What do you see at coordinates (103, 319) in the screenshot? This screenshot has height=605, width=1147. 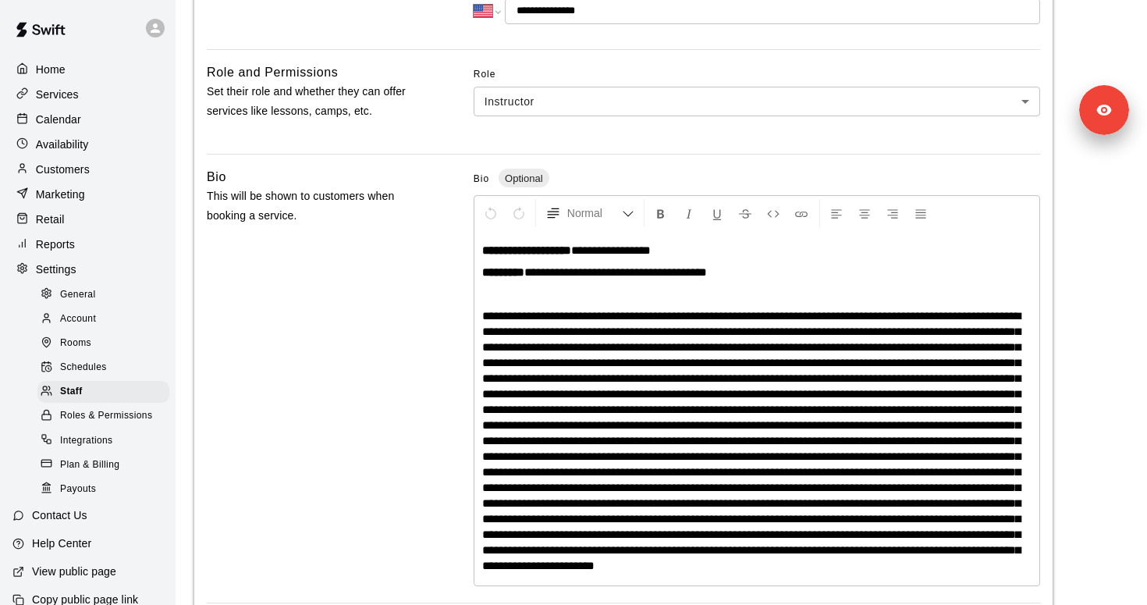 I see `div: Account` at bounding box center [103, 319].